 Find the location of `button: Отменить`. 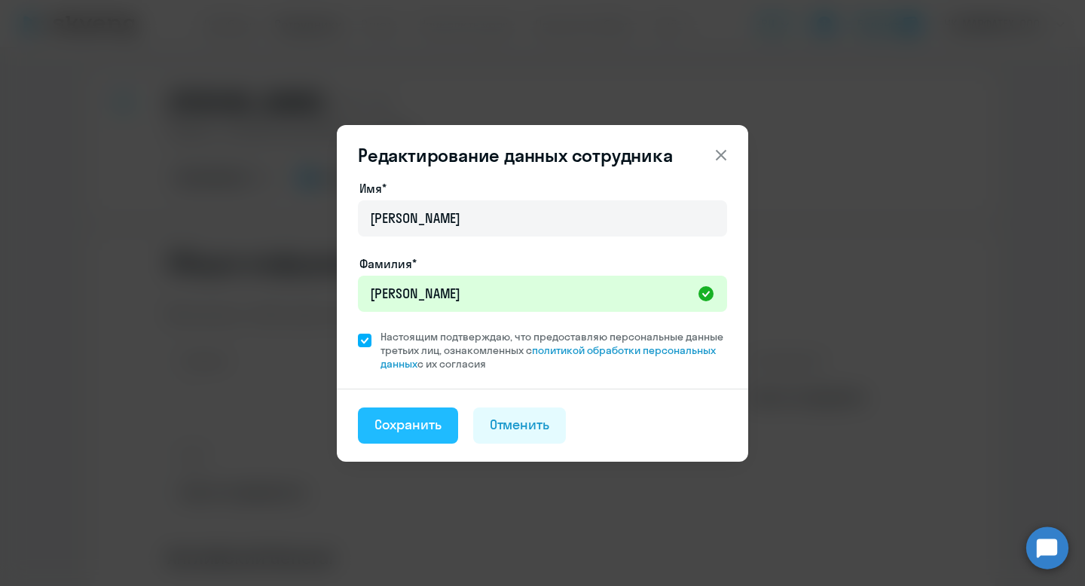

button: Отменить is located at coordinates (520, 426).